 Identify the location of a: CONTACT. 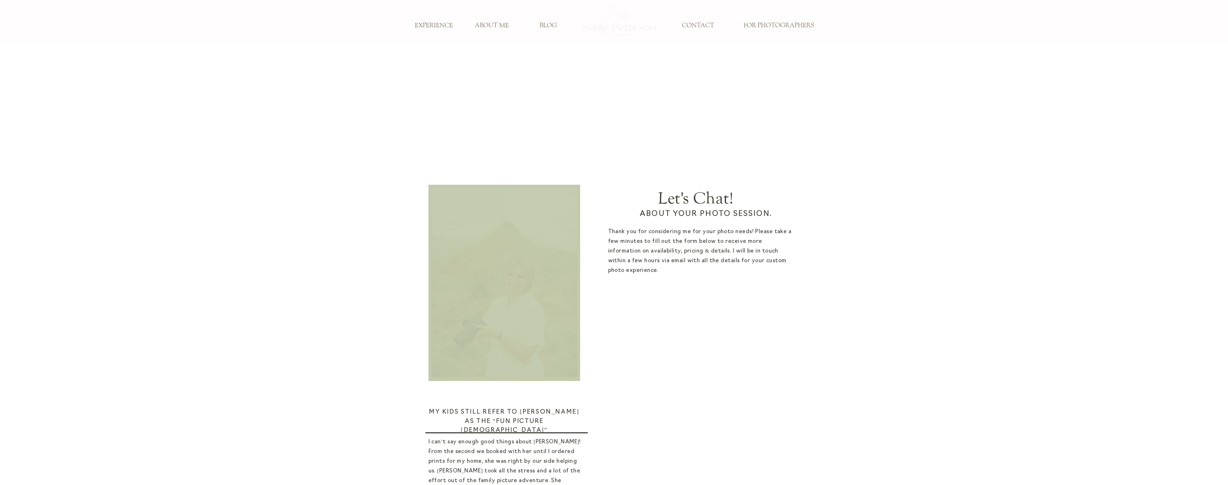
(698, 26).